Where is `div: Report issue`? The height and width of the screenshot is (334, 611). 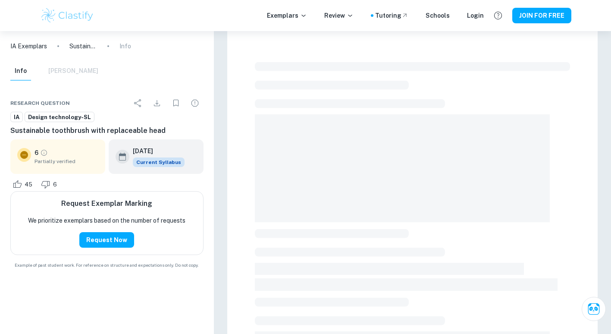 div: Report issue is located at coordinates (195, 103).